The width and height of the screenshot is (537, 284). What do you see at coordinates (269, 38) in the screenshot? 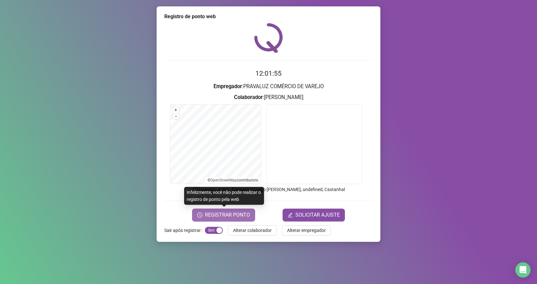
I see `img: QRPoint` at bounding box center [269, 38].